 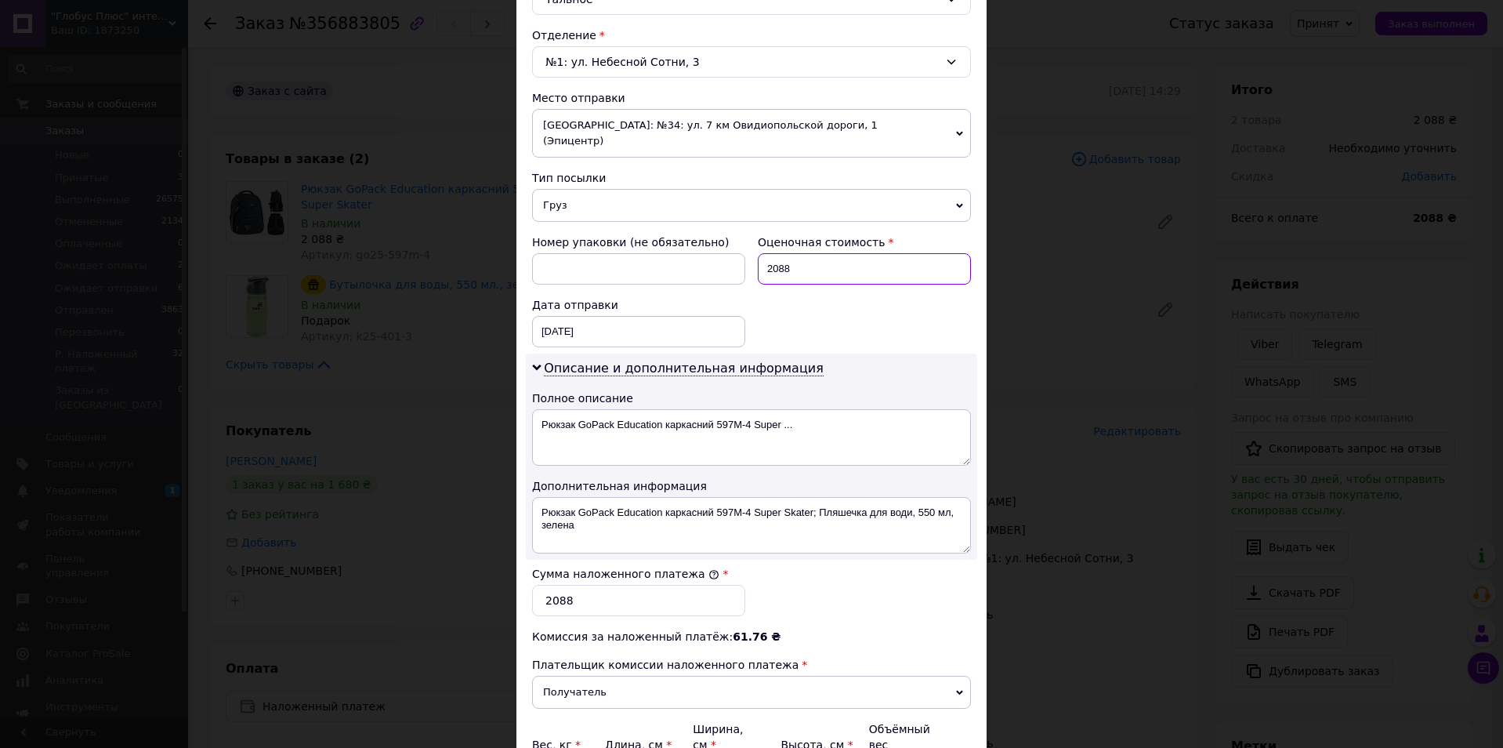 I want to click on span: Плательщик комиссии наложенного платежа, so click(x=665, y=665).